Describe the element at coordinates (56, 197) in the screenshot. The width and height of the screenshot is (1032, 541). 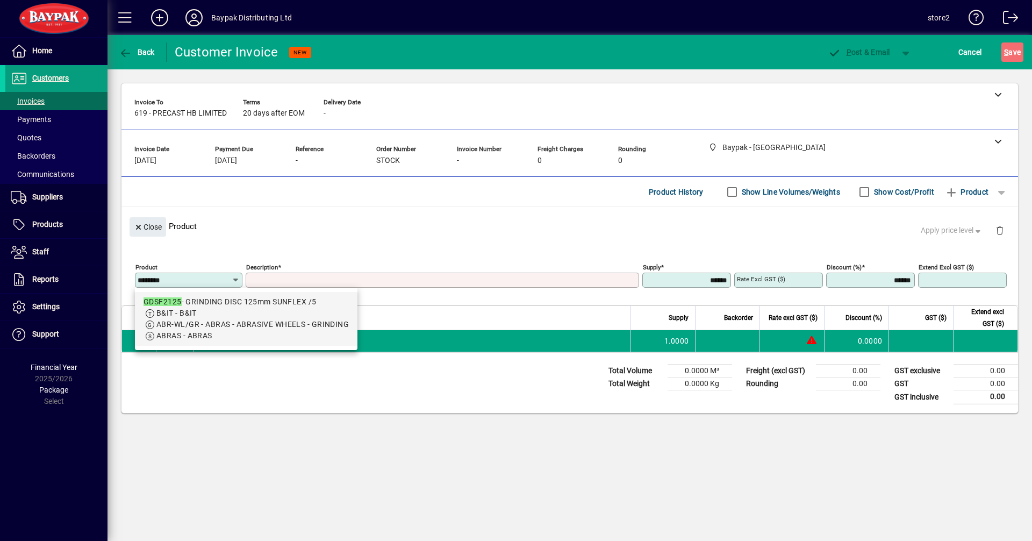
I see `a: Suppliers` at that location.